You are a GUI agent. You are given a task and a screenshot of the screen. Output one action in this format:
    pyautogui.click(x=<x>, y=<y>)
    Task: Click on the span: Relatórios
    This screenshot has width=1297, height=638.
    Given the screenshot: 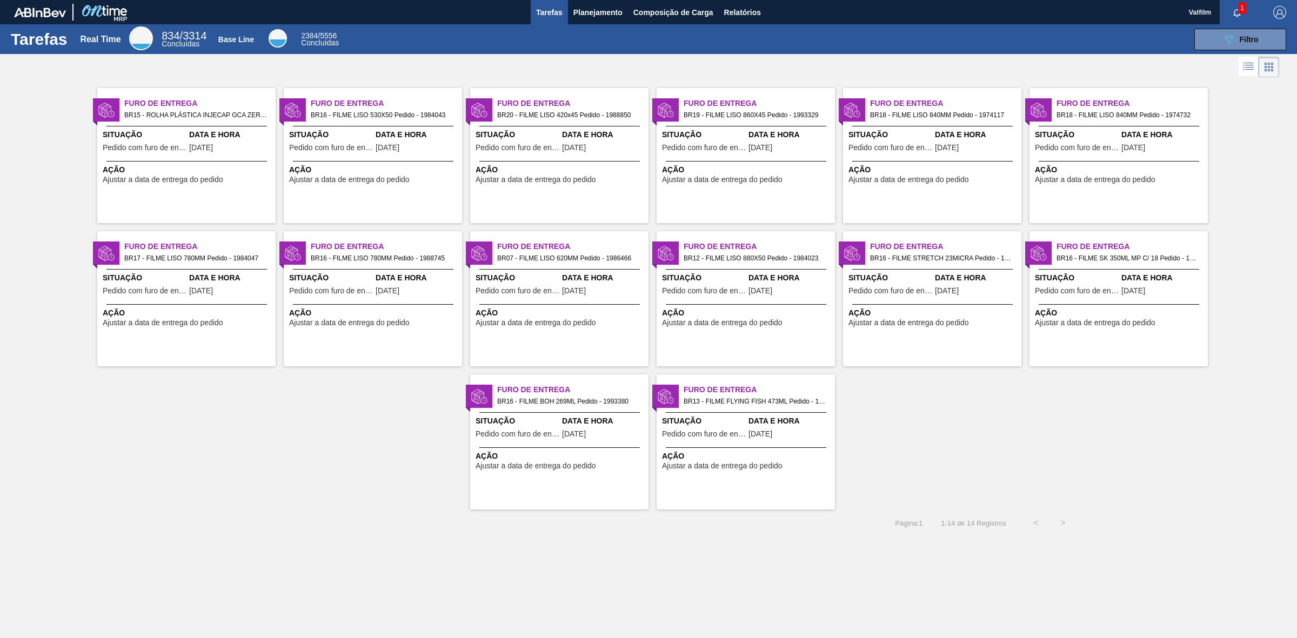 What is the action you would take?
    pyautogui.click(x=742, y=12)
    